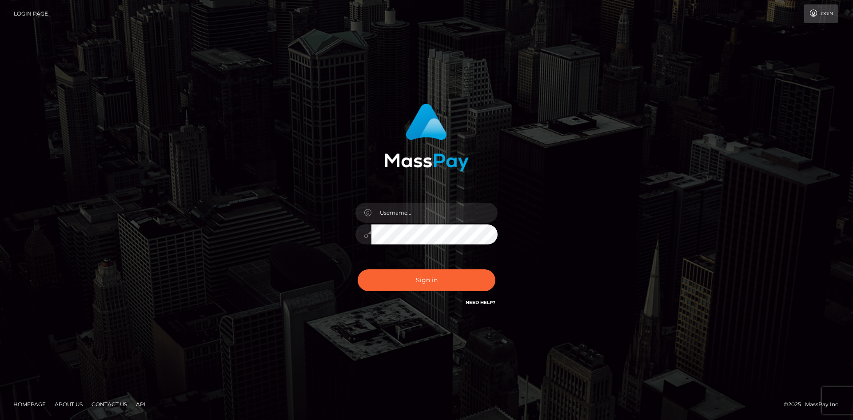 This screenshot has width=853, height=420. I want to click on div: © 2025 , MassPay Inc., so click(815, 404).